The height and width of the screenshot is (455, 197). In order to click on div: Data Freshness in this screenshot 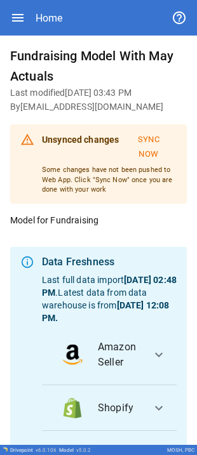, I will do `click(109, 262)`.